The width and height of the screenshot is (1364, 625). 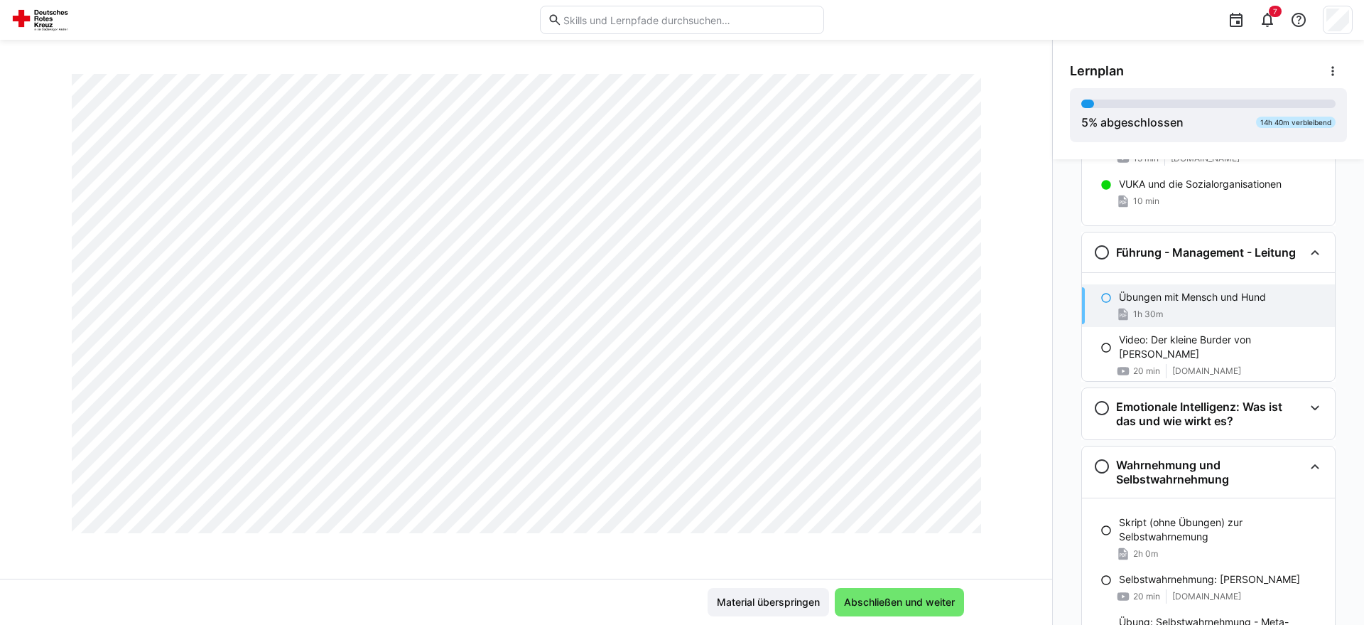 What do you see at coordinates (1146, 201) in the screenshot?
I see `span: 10 min` at bounding box center [1146, 201].